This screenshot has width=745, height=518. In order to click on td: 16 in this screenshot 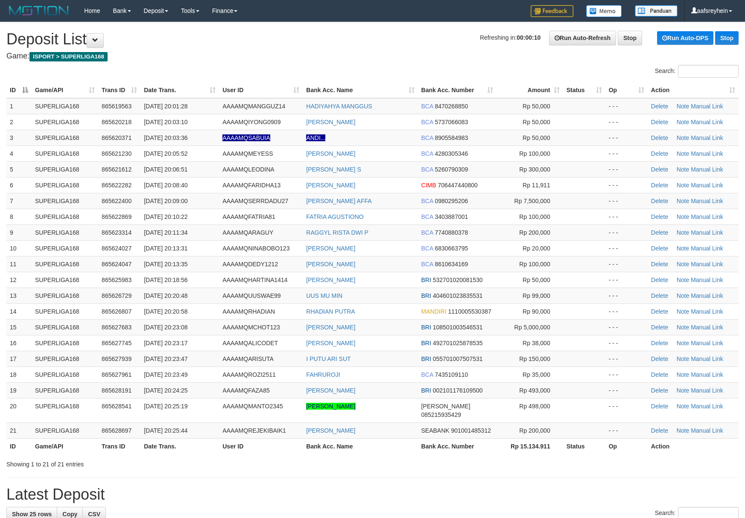, I will do `click(19, 343)`.